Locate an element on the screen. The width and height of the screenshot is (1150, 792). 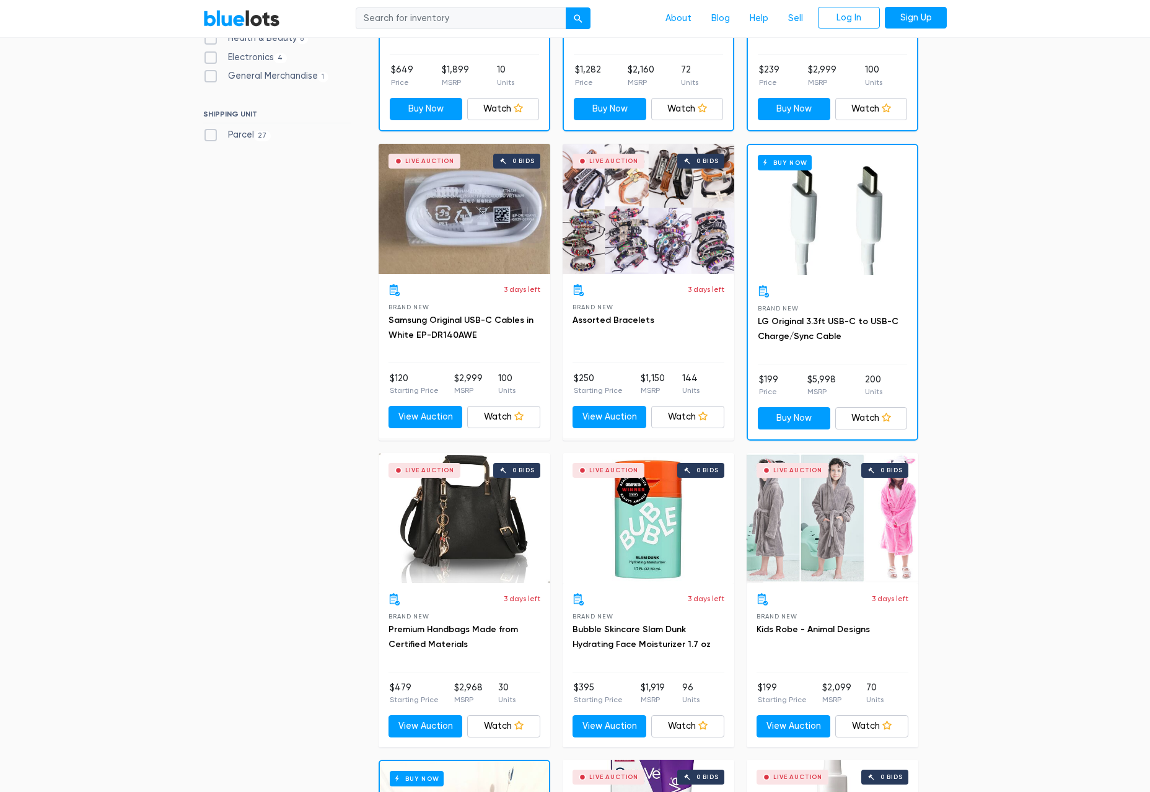
a: Blog is located at coordinates (721, 19).